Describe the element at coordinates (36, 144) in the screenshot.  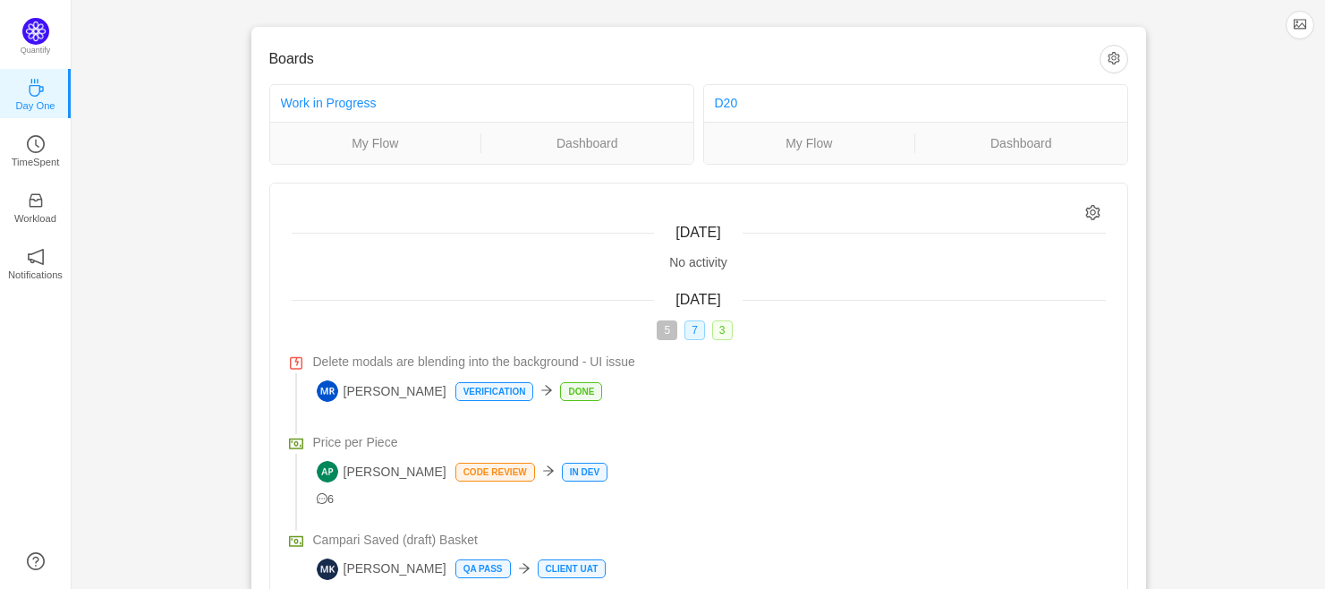
I see `i: icon: clock-circle` at that location.